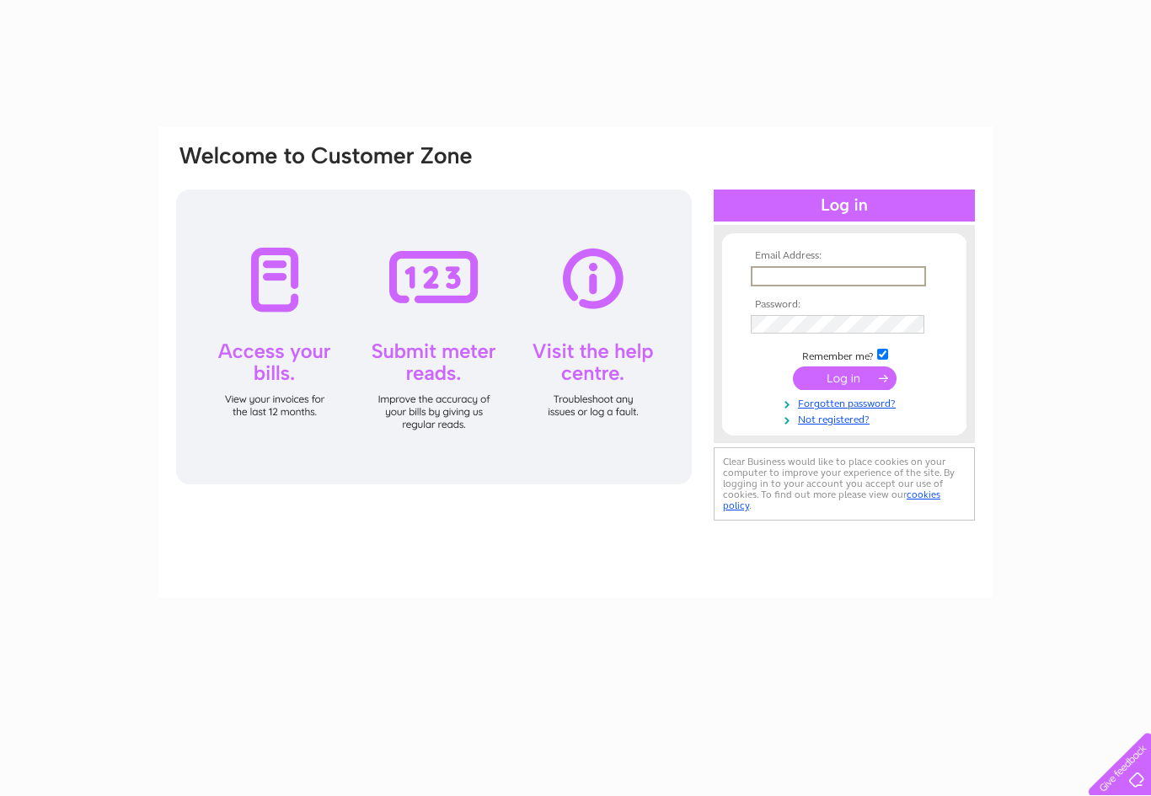  I want to click on input: Submit, so click(845, 378).